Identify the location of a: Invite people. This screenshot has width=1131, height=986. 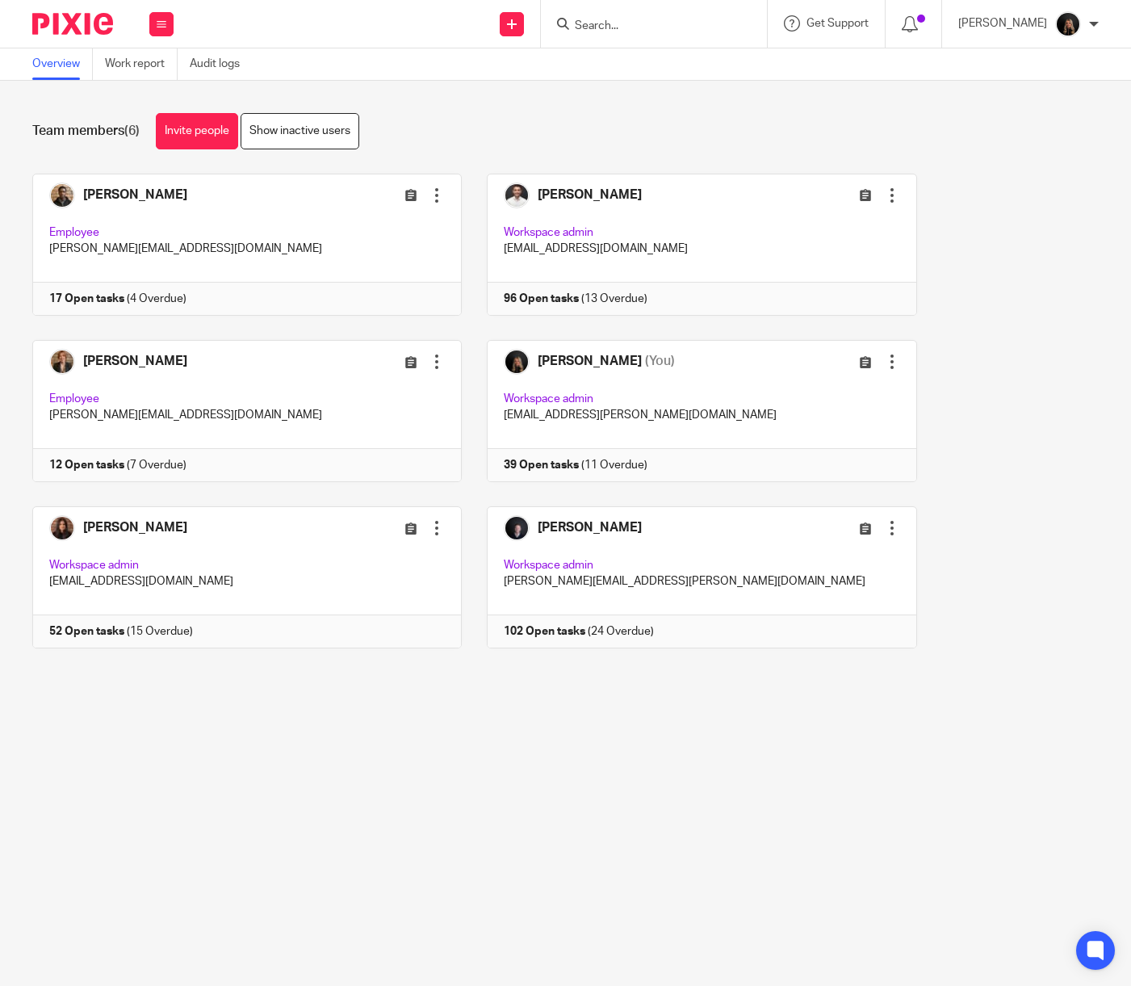
(197, 131).